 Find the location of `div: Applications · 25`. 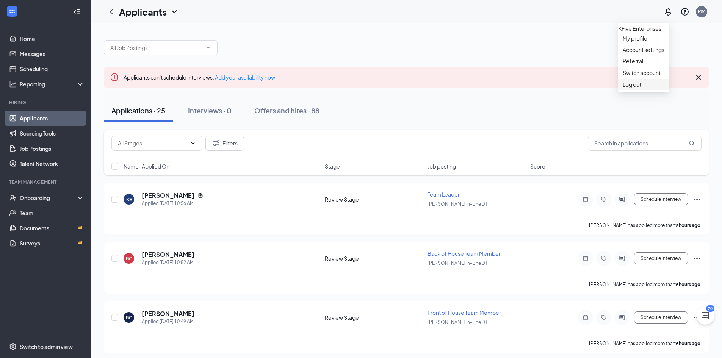

div: Applications · 25 is located at coordinates (138, 110).